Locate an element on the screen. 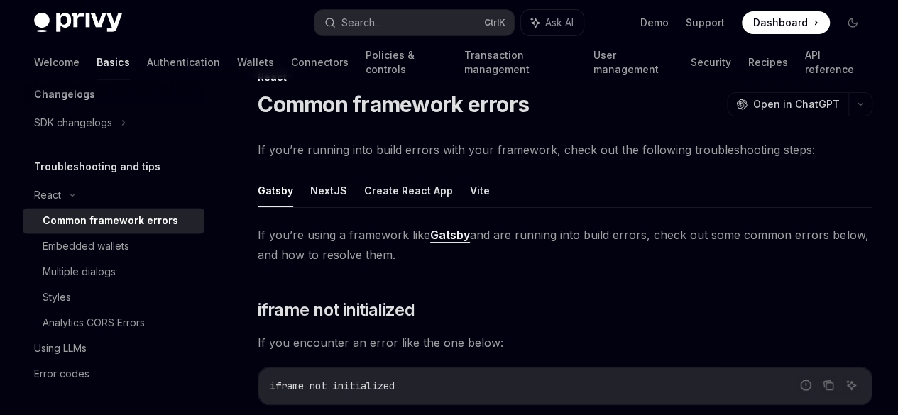 Image resolution: width=898 pixels, height=415 pixels. a: Connectors is located at coordinates (319, 62).